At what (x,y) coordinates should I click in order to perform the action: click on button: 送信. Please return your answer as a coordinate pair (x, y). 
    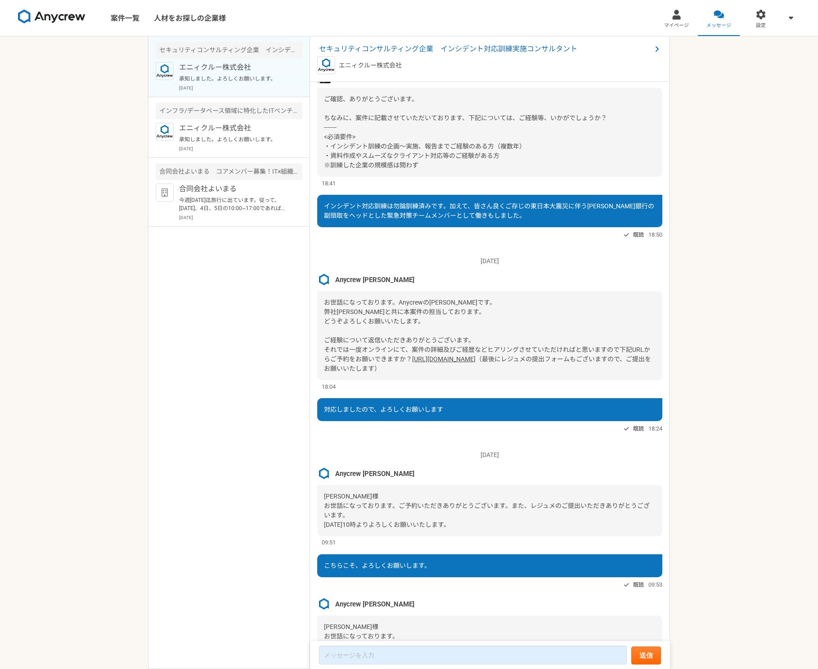
    Looking at the image, I should click on (646, 656).